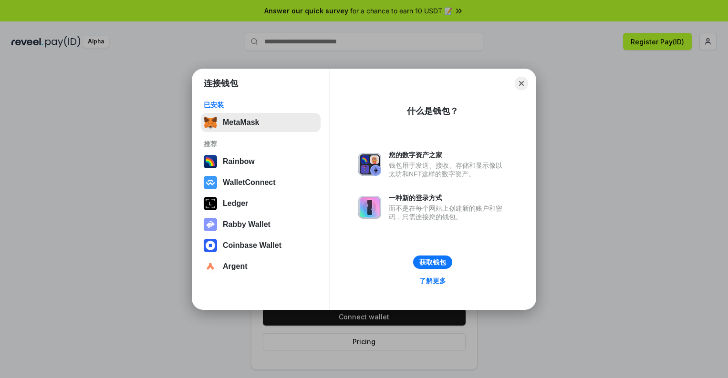  I want to click on div: 获取钱包, so click(433, 262).